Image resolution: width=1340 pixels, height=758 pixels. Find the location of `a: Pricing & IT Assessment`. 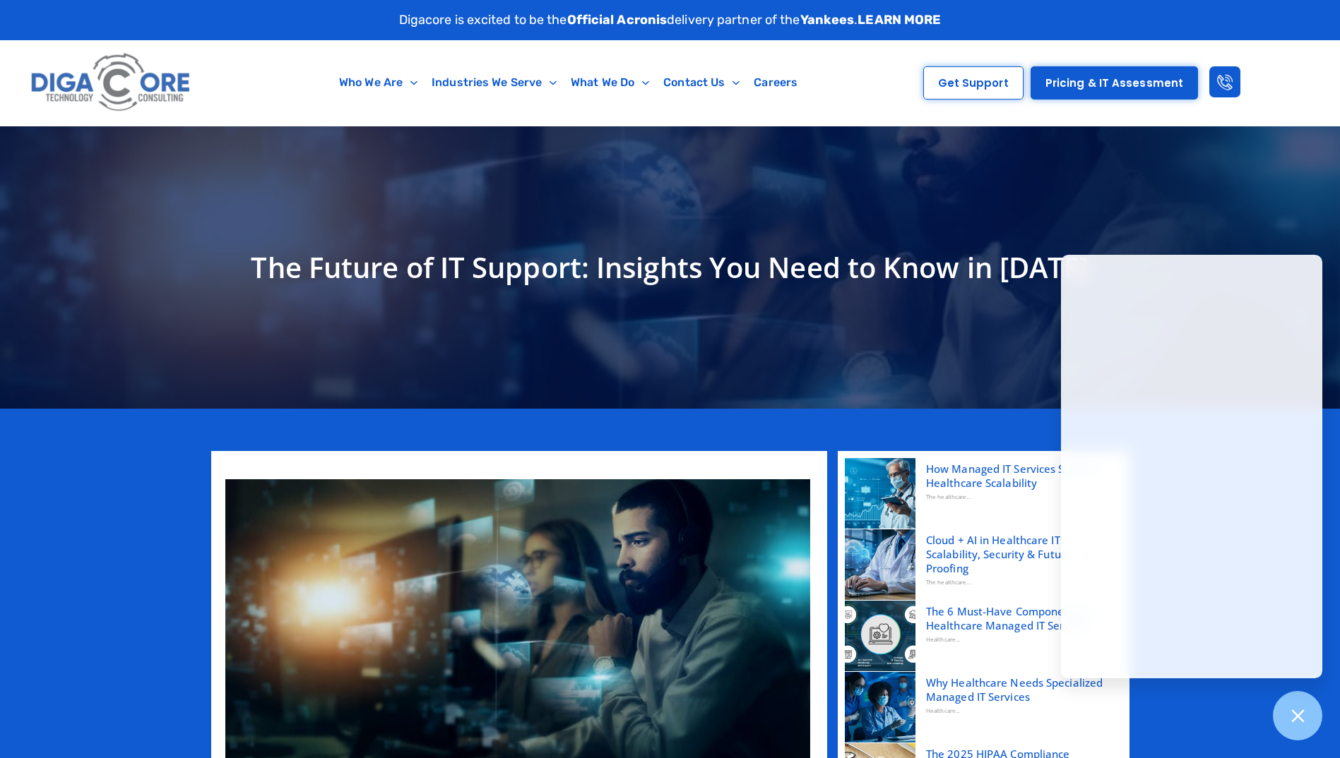

a: Pricing & IT Assessment is located at coordinates (1114, 83).